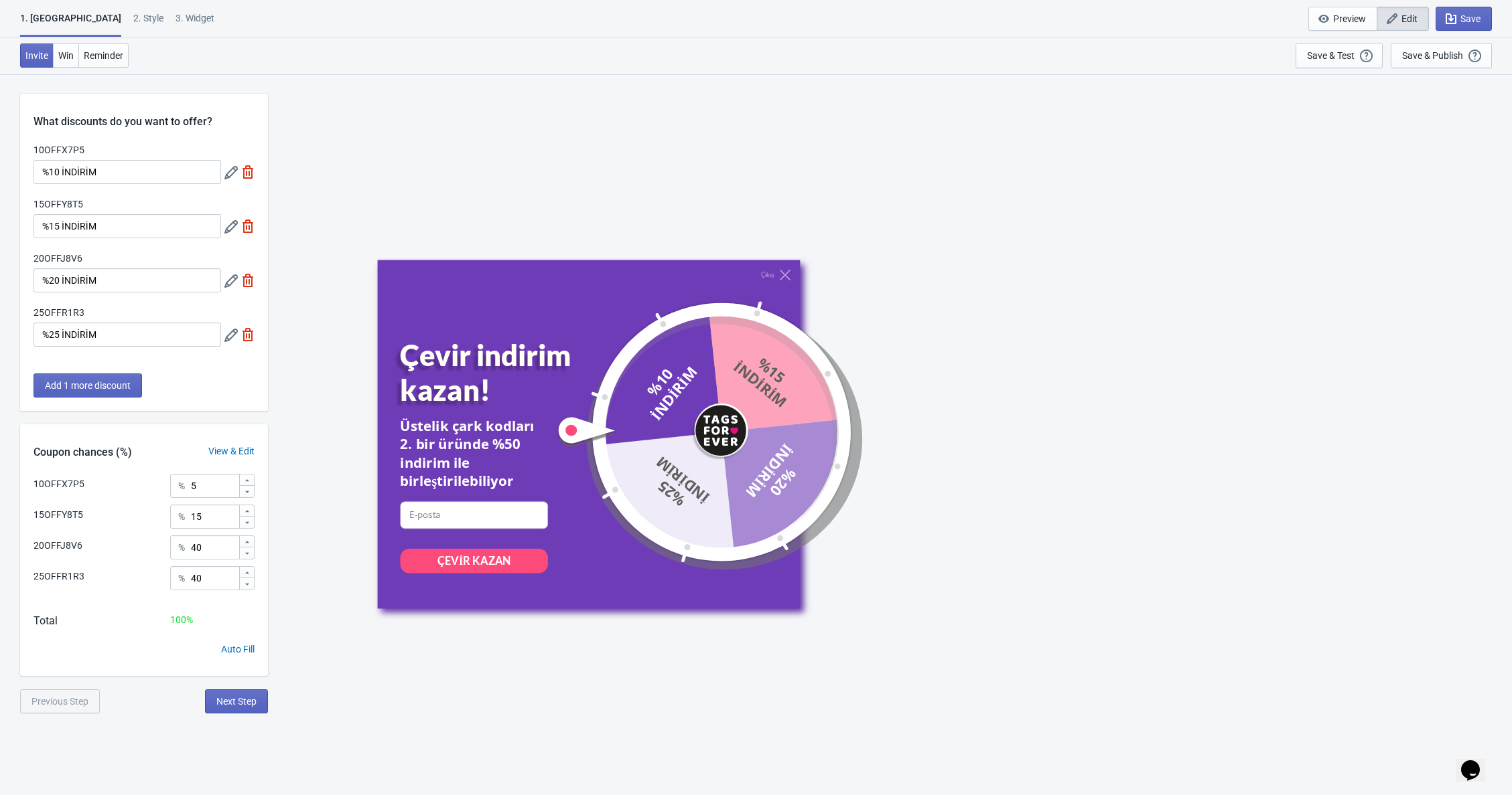  Describe the element at coordinates (59, 577) in the screenshot. I see `div: 25OFFR1R3` at that location.